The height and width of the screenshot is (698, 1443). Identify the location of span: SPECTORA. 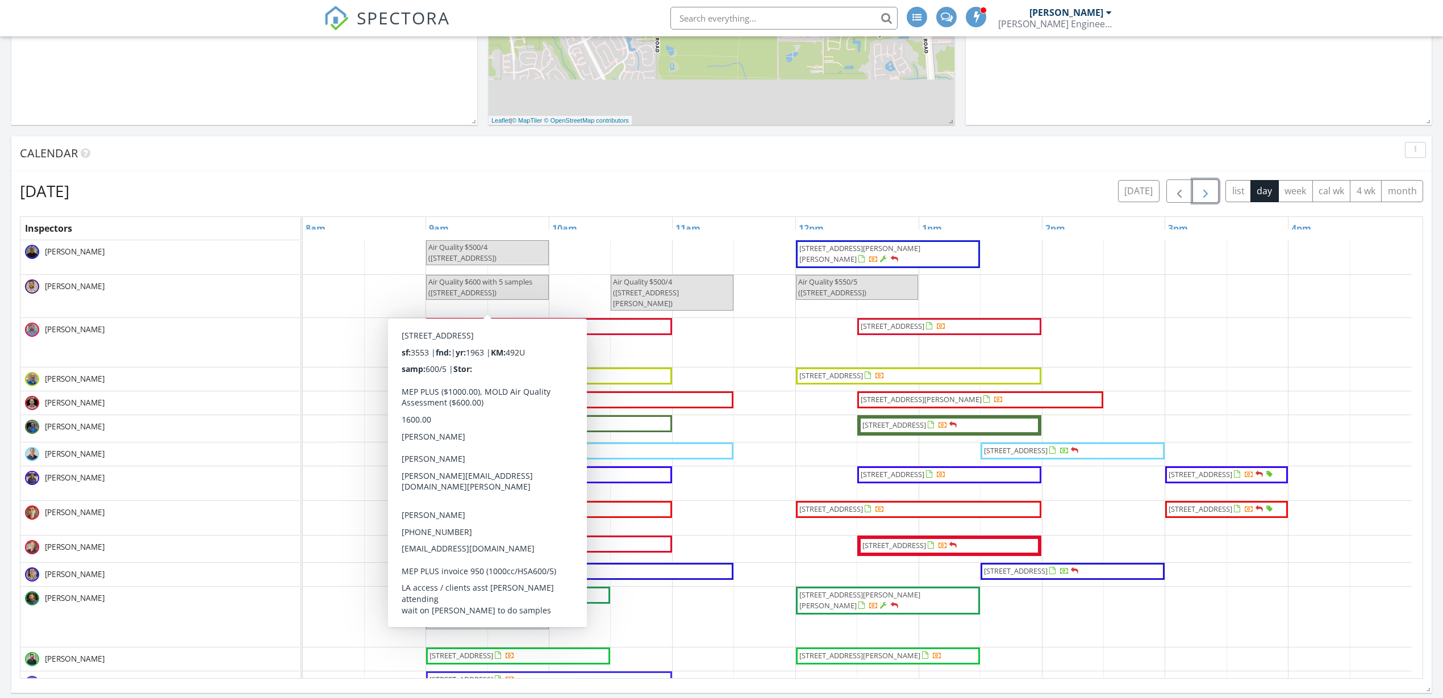
(403, 18).